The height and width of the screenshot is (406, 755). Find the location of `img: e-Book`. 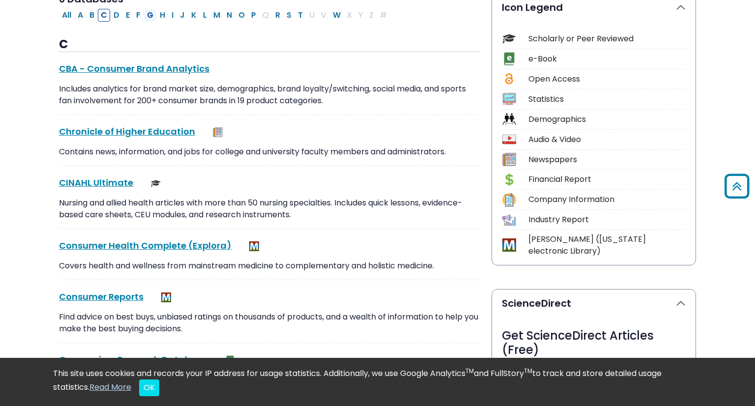

img: e-Book is located at coordinates (230, 360).